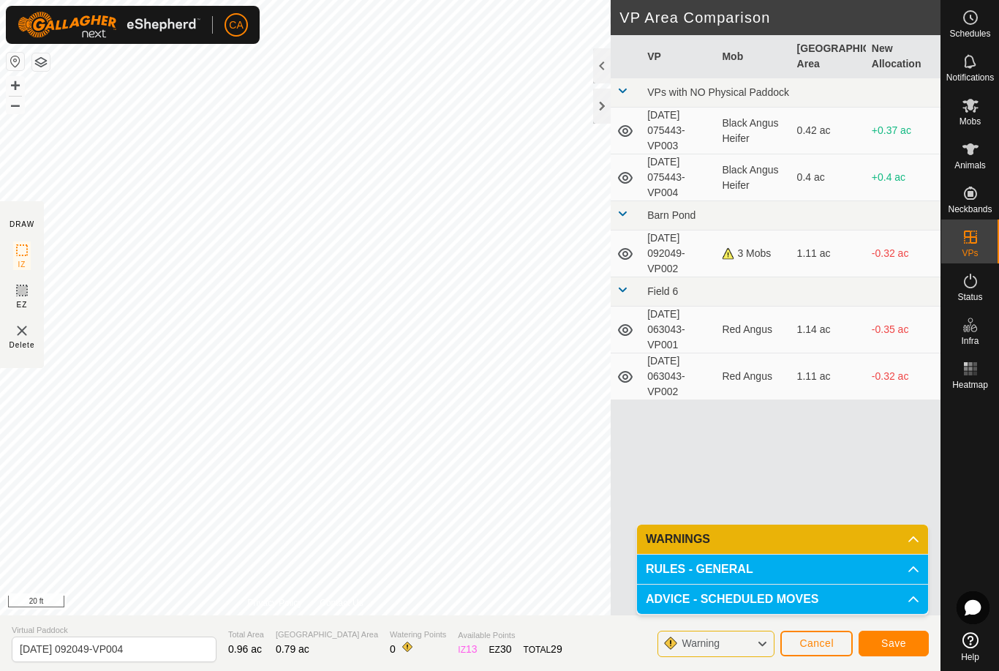 This screenshot has width=999, height=671. What do you see at coordinates (970, 121) in the screenshot?
I see `span: Mobs` at bounding box center [970, 121].